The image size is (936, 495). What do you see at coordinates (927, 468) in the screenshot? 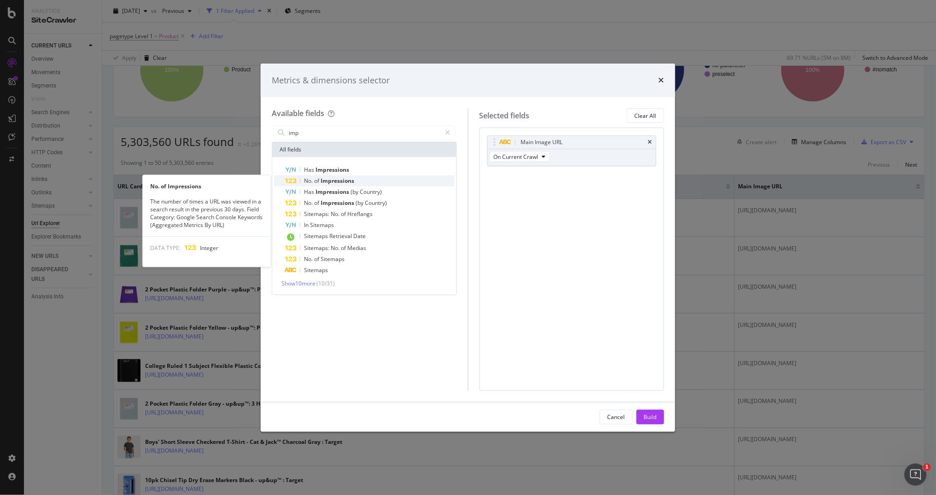
I see `span: 1` at bounding box center [927, 468].